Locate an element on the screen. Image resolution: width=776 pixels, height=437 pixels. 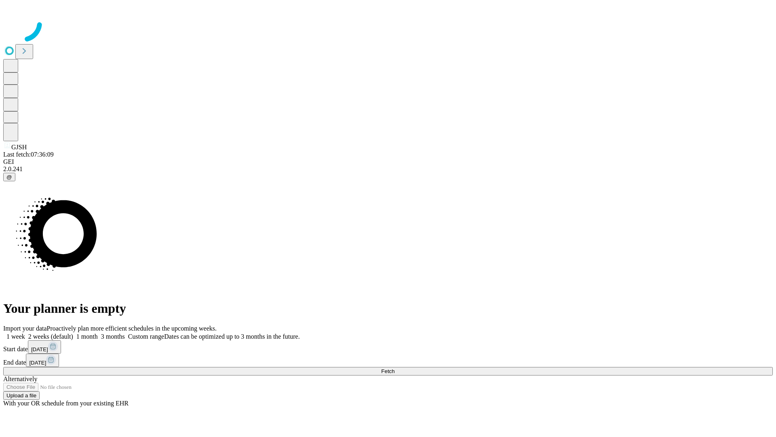
span: Import your data is located at coordinates (25, 328).